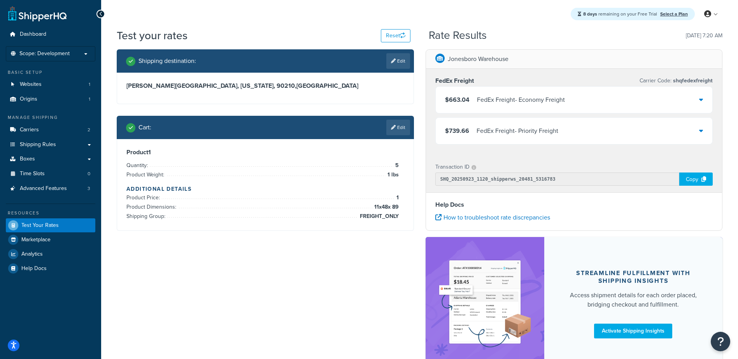 The width and height of the screenshot is (738, 359). Describe the element at coordinates (51, 226) in the screenshot. I see `a: Test Your Rates` at that location.